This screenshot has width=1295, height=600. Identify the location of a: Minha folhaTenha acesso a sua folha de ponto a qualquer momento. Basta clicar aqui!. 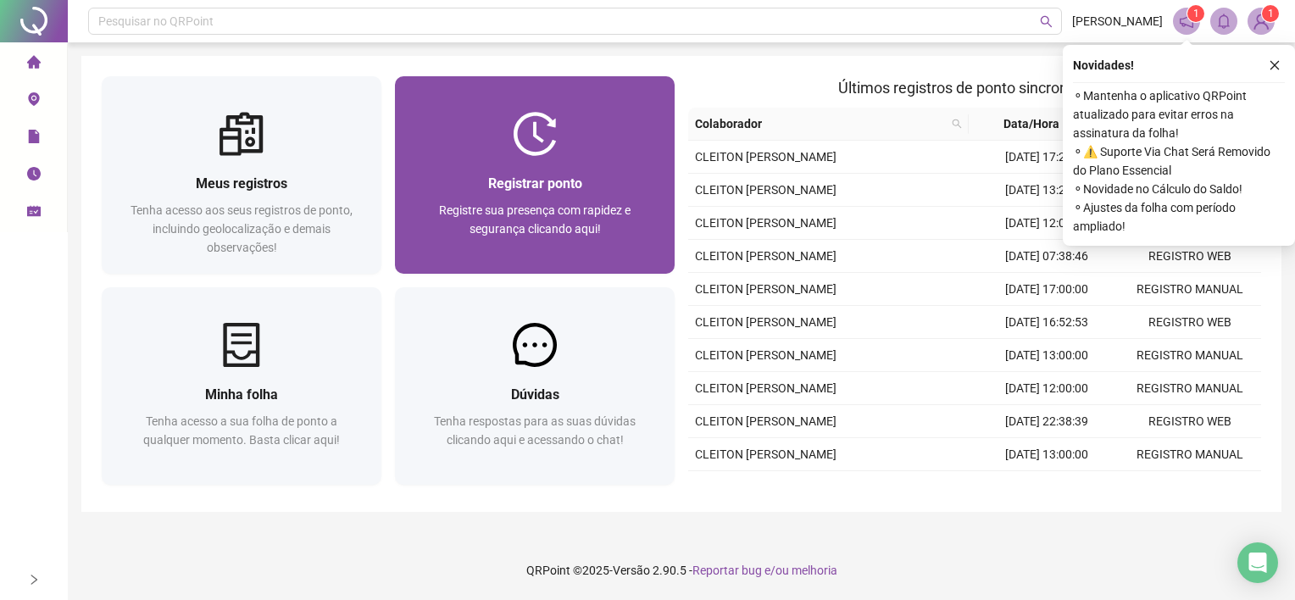
(241, 385).